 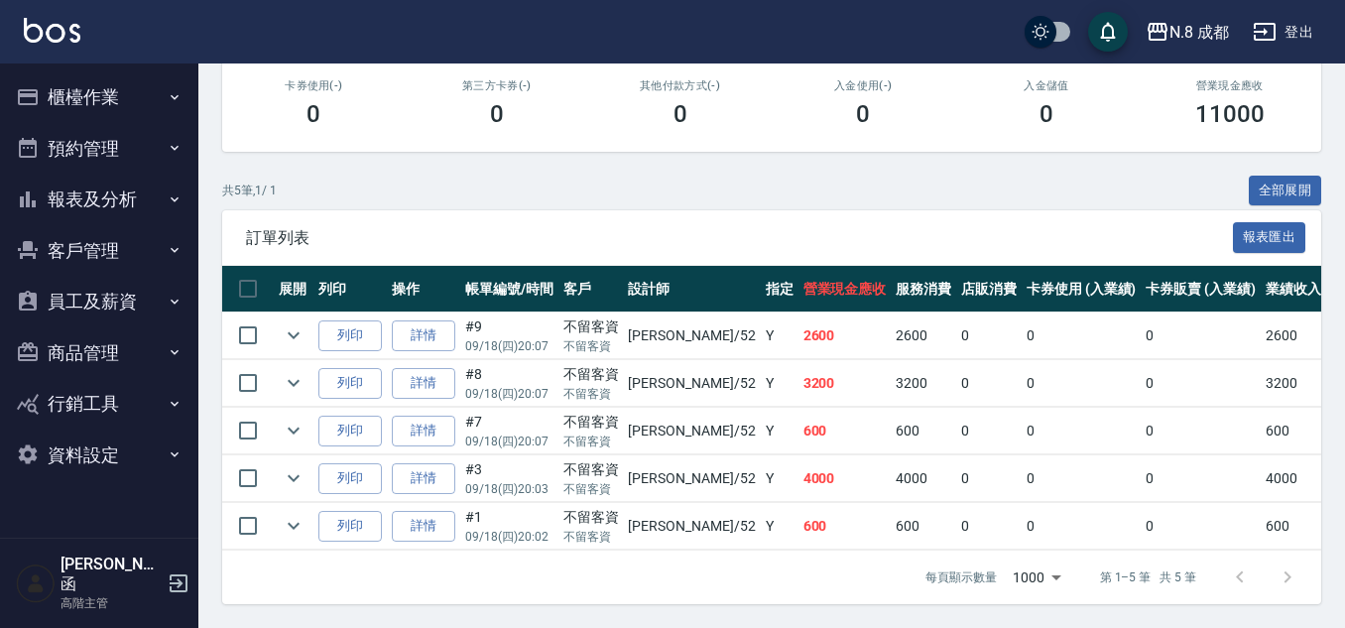 What do you see at coordinates (249, 190) in the screenshot?
I see `p: 共 5 筆, 1 / 1` at bounding box center [249, 190].